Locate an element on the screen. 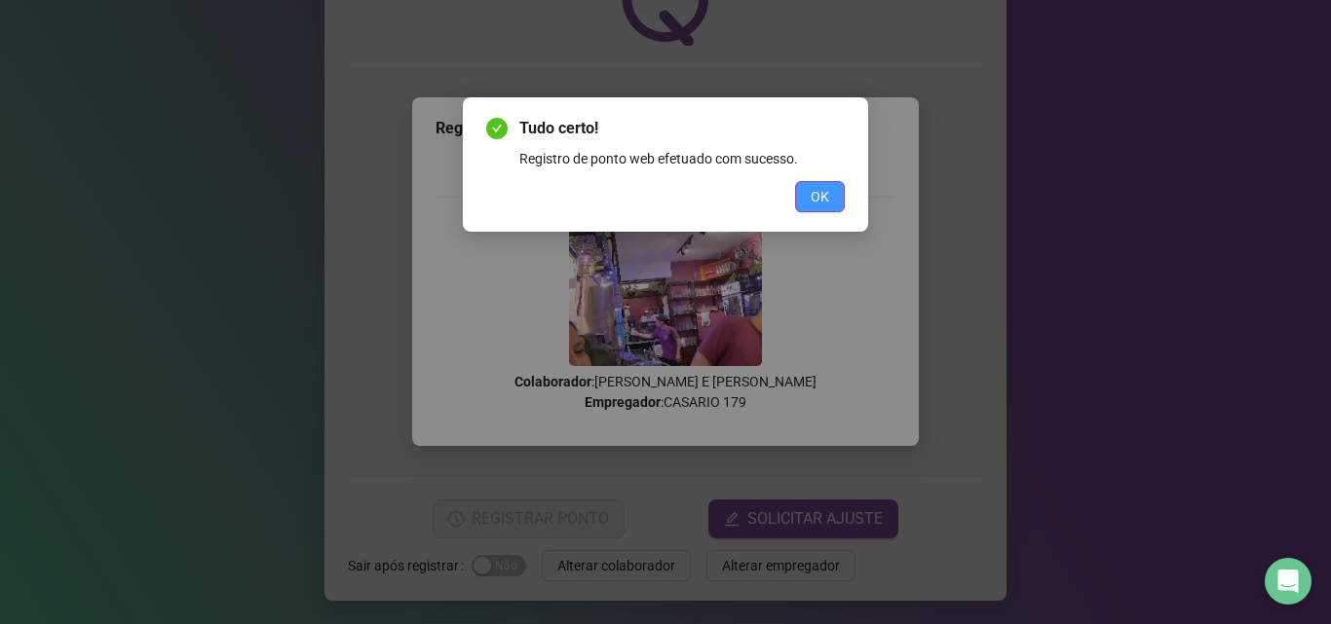  div: Registro de ponto web efetuado com sucesso. is located at coordinates (682, 159).